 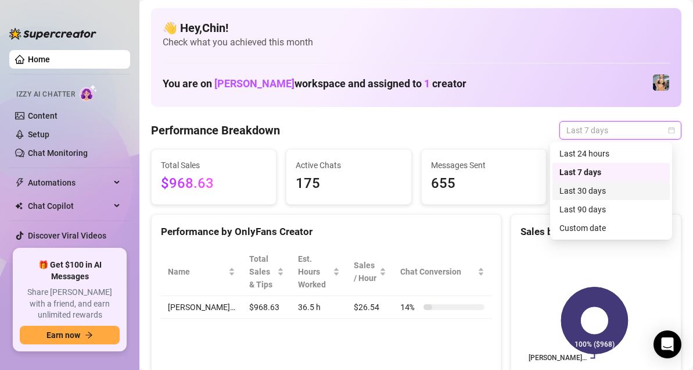 I want to click on span: 14 %, so click(x=410, y=307).